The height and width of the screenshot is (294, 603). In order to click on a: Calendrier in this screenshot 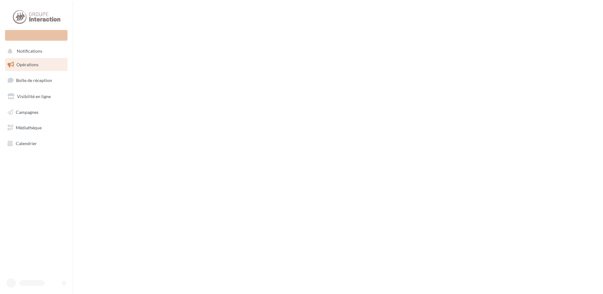, I will do `click(36, 143)`.